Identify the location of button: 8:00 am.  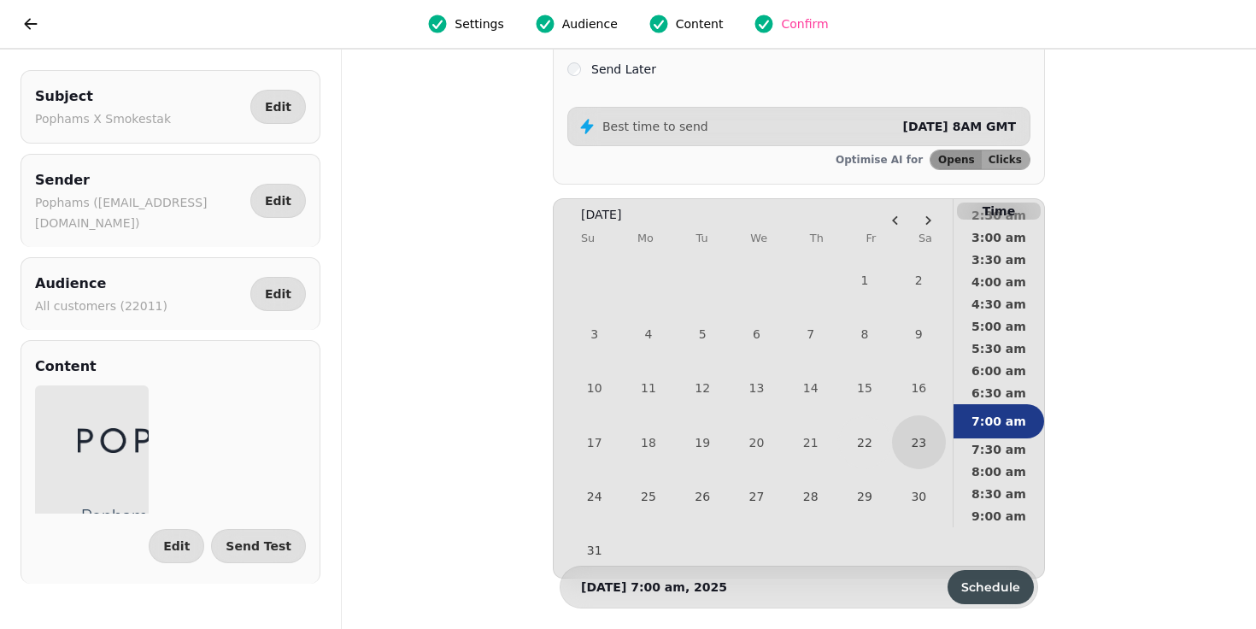
(999, 472).